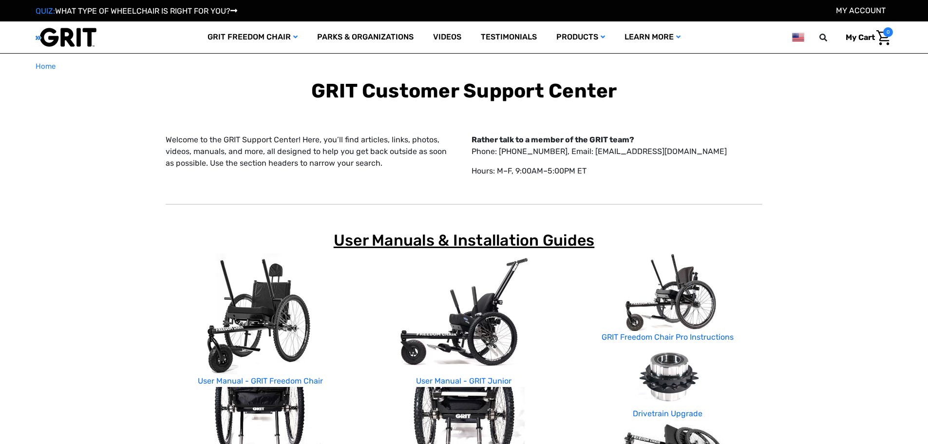 This screenshot has width=928, height=444. I want to click on a: GRIT Freedom Chair Pro Instructions, so click(668, 337).